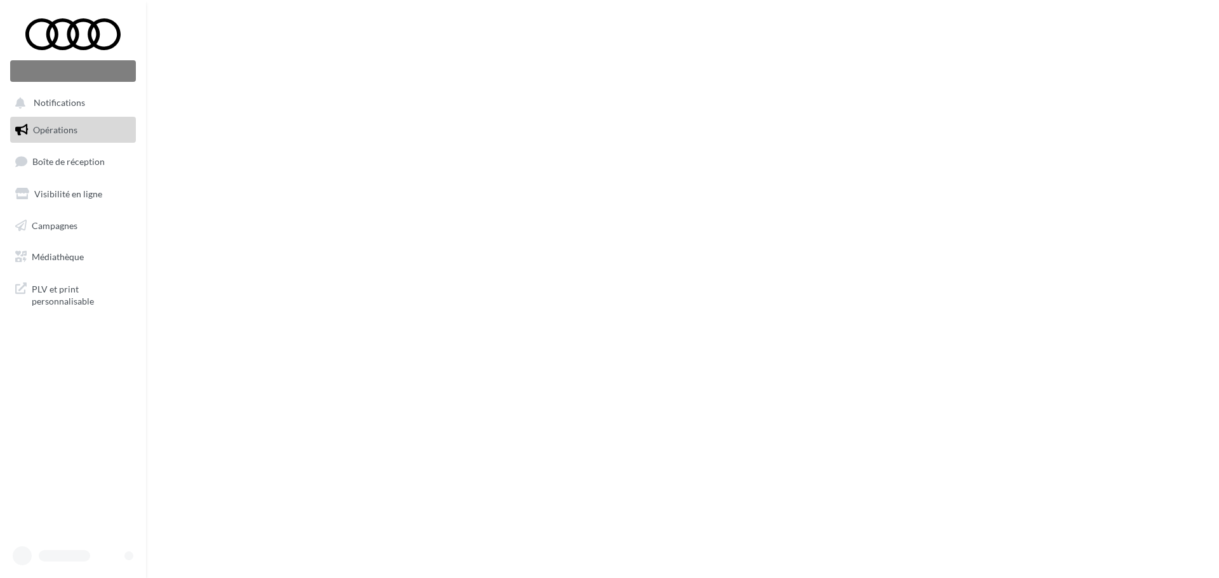  Describe the element at coordinates (55, 225) in the screenshot. I see `span: Campagnes` at that location.